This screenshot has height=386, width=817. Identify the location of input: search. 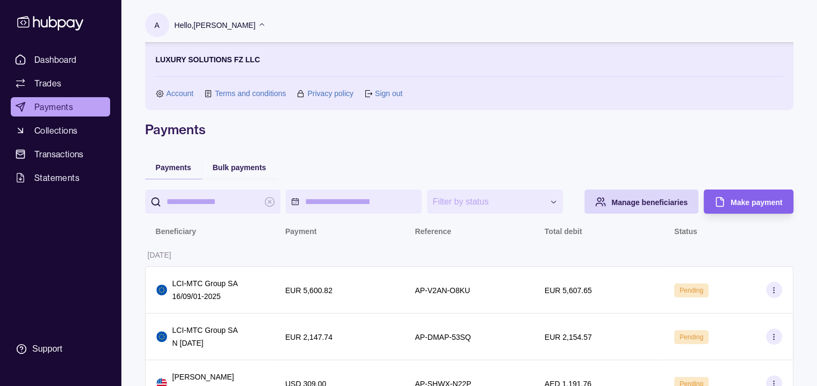
(213, 201).